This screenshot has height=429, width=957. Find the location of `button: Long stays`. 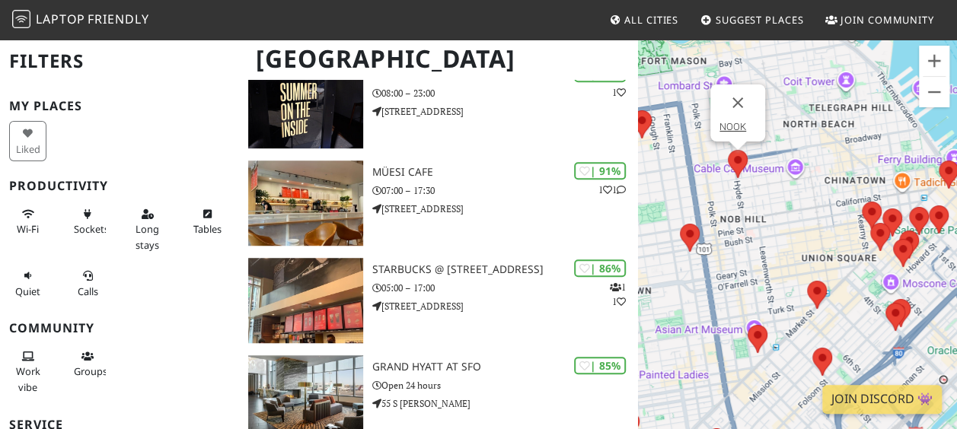

button: Long stays is located at coordinates (147, 229).